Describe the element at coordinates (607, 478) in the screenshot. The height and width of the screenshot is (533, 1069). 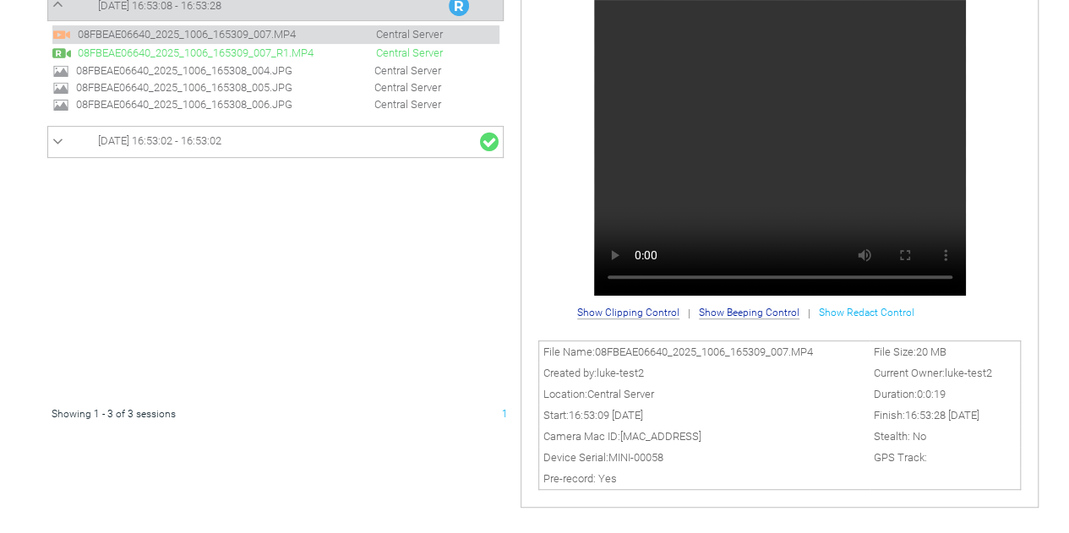
I see `span: Yes` at that location.